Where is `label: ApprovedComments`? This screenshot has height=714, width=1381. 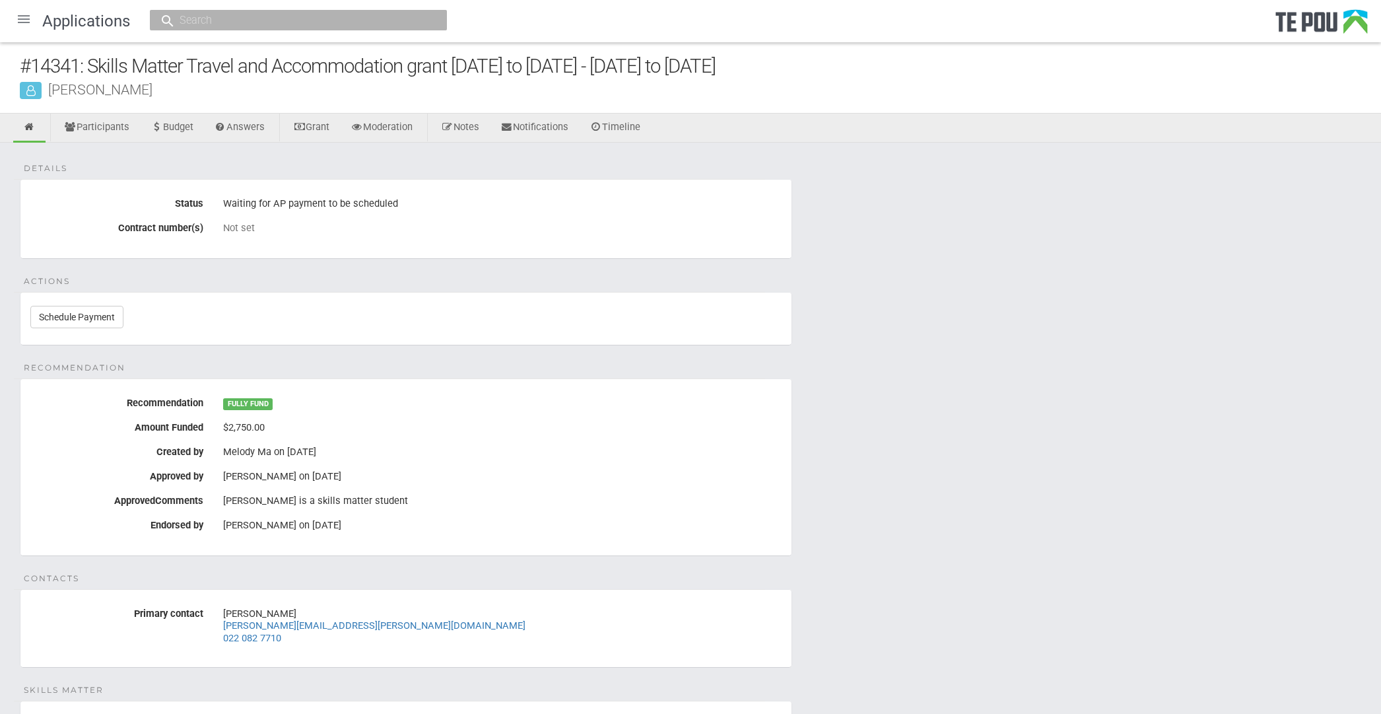 label: ApprovedComments is located at coordinates (117, 498).